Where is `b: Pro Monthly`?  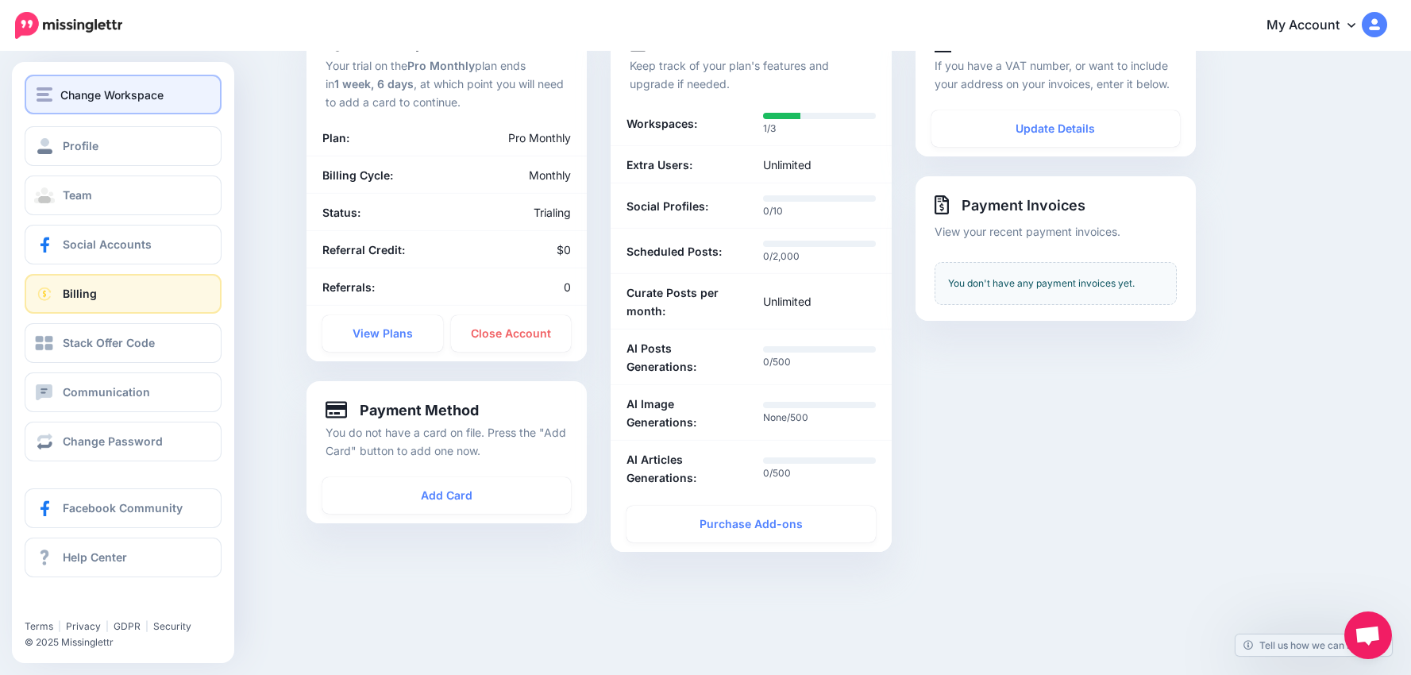
b: Pro Monthly is located at coordinates (441, 65).